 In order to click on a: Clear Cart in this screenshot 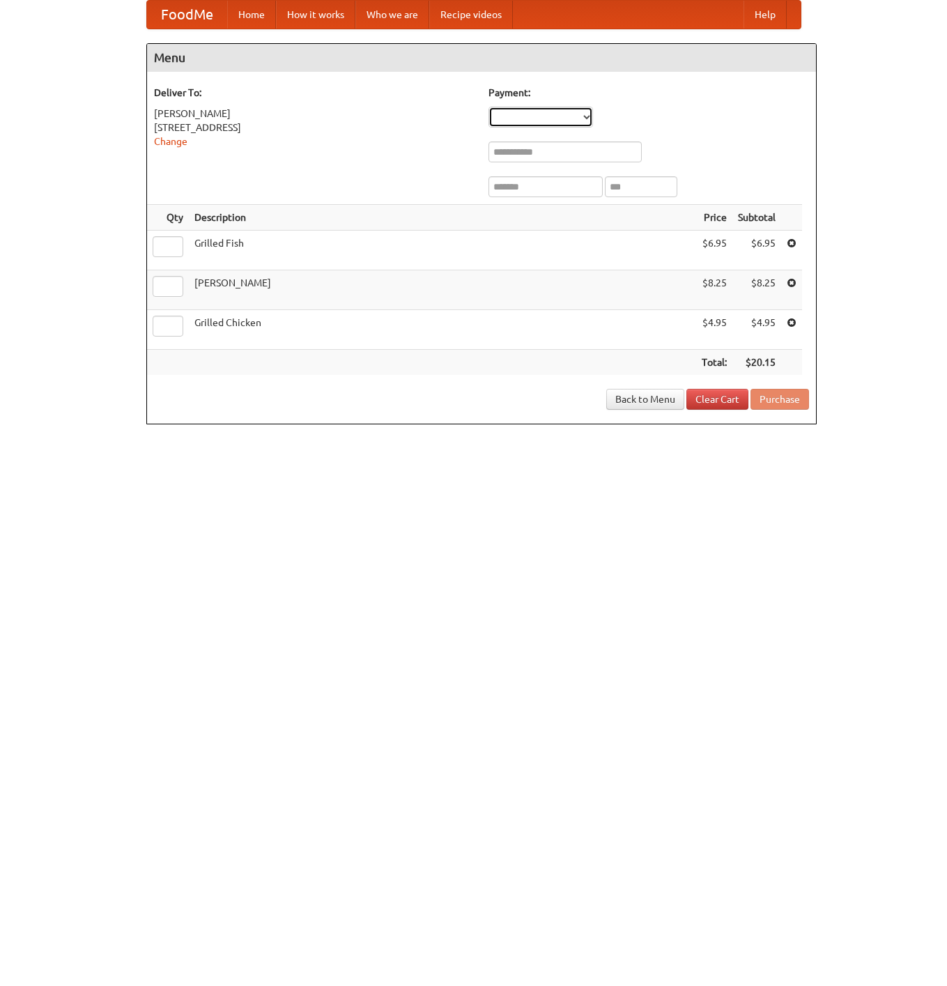, I will do `click(717, 399)`.